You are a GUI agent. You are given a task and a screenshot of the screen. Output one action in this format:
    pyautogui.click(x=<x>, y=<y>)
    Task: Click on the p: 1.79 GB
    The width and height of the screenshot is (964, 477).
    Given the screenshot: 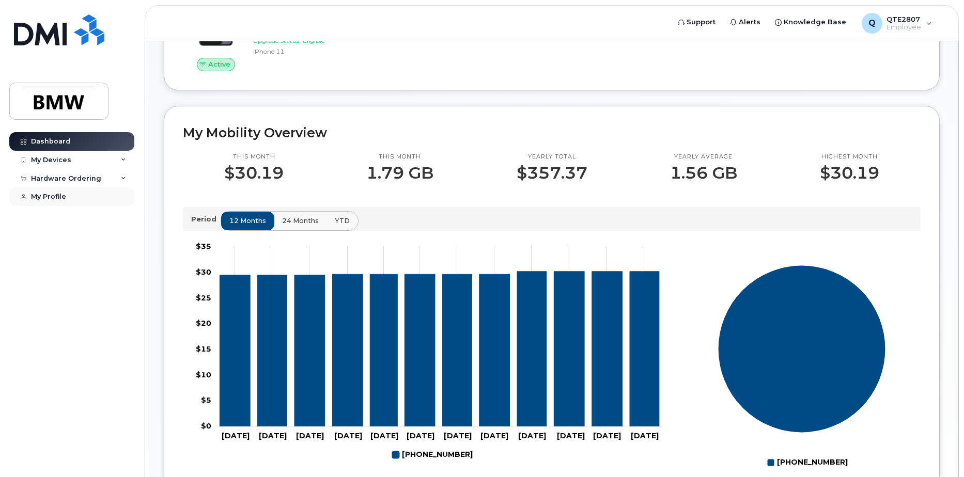 What is the action you would take?
    pyautogui.click(x=400, y=173)
    